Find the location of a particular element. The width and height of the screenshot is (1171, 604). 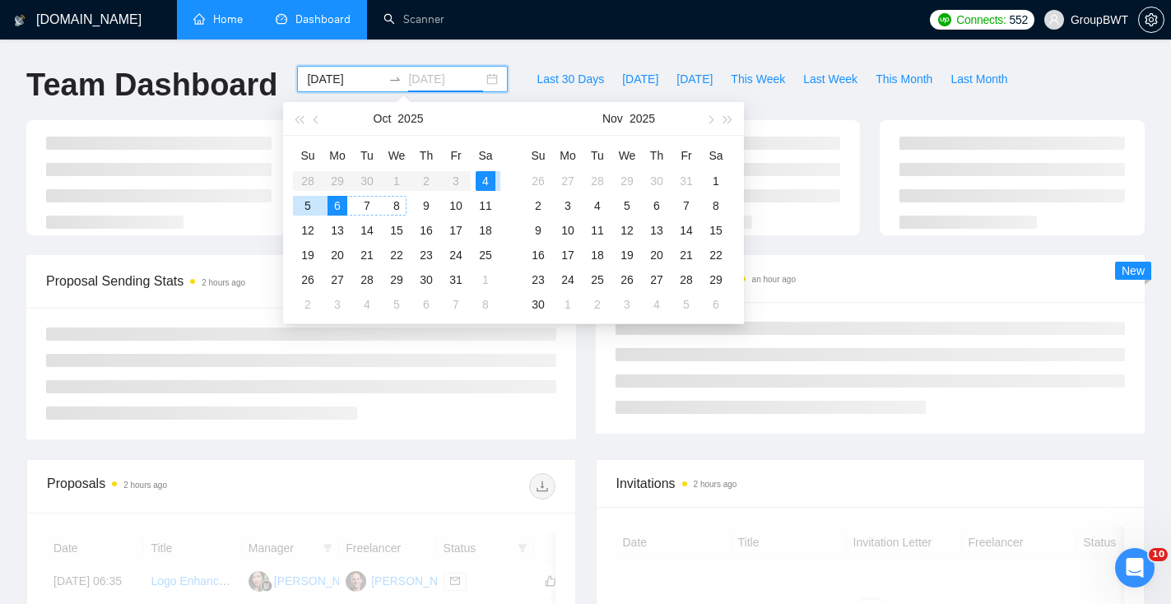

a: homeHome is located at coordinates (218, 19).